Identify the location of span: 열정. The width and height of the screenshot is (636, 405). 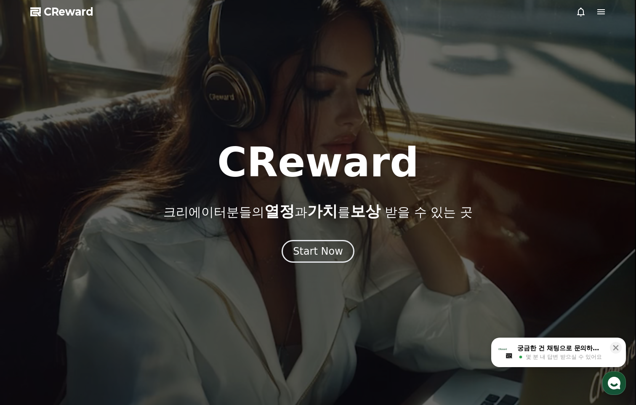
(279, 211).